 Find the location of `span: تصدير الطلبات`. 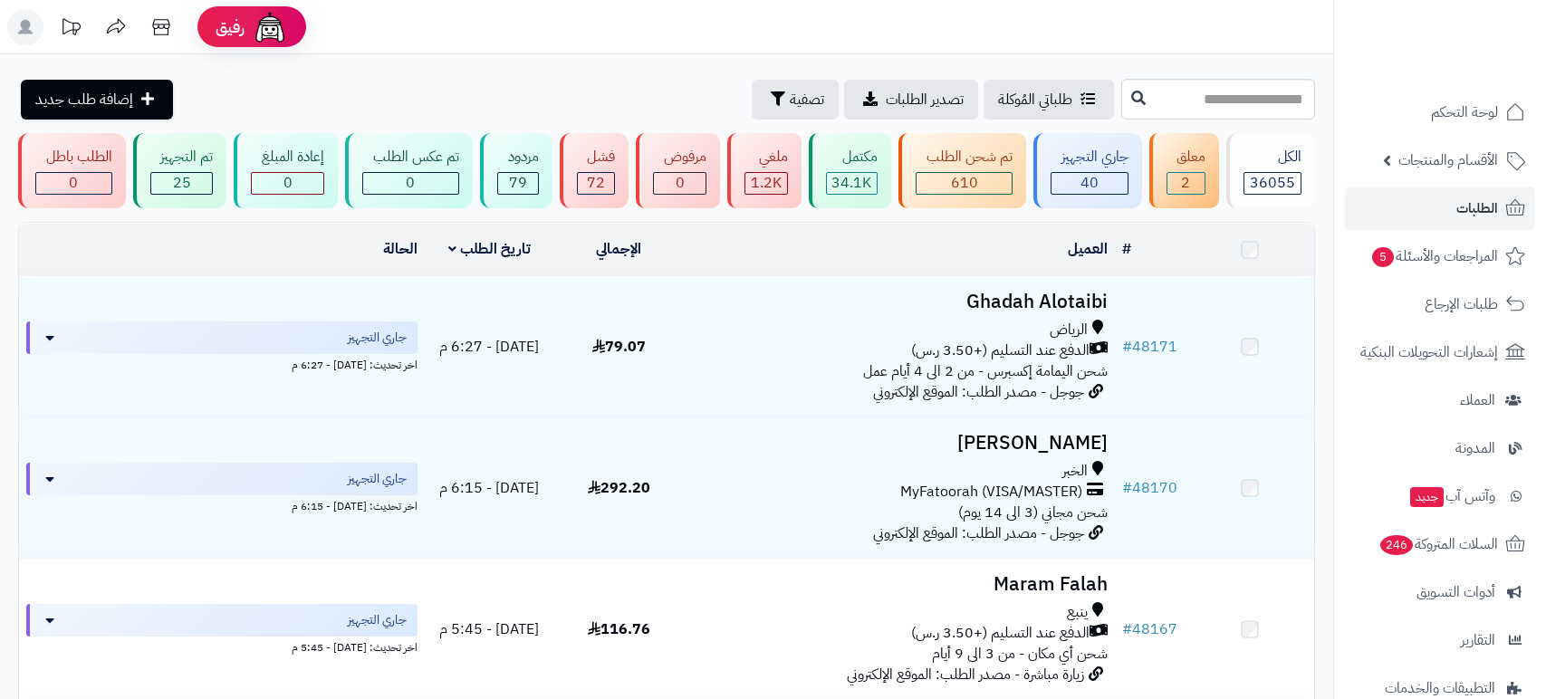

span: تصدير الطلبات is located at coordinates (925, 100).